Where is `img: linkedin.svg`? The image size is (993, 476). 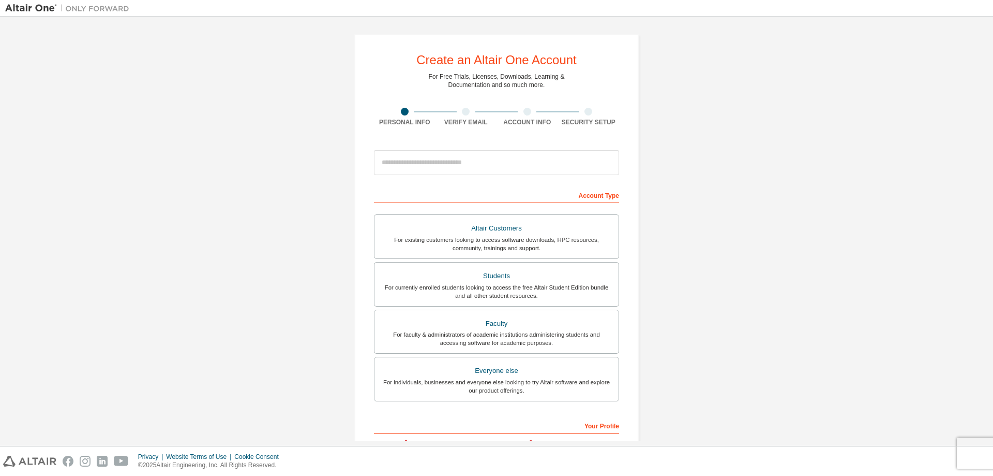
img: linkedin.svg is located at coordinates (102, 461).